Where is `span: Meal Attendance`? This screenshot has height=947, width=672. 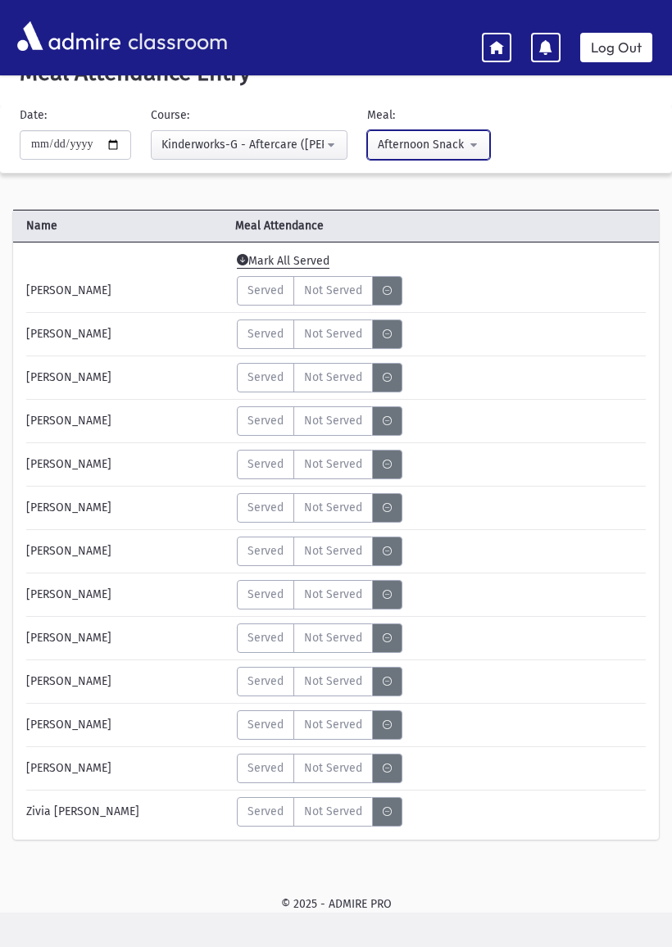
span: Meal Attendance is located at coordinates (417, 225).